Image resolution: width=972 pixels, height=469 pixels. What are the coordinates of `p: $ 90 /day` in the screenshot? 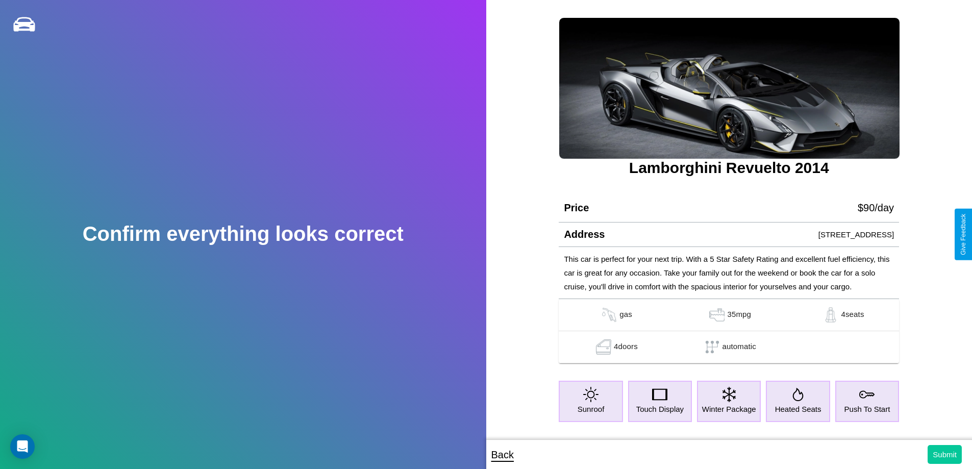 It's located at (875, 208).